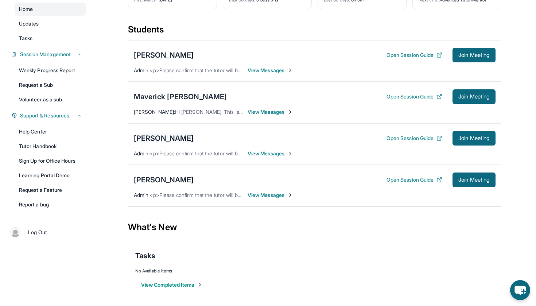  What do you see at coordinates (50, 175) in the screenshot?
I see `a: Learning Portal Demo` at bounding box center [50, 175].